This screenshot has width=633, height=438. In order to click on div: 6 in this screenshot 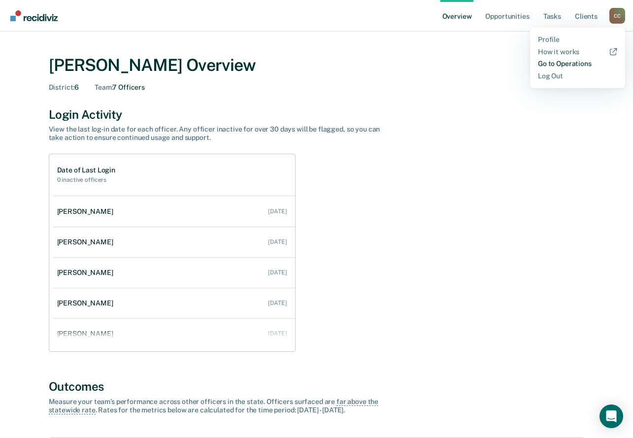, I will do `click(64, 87)`.